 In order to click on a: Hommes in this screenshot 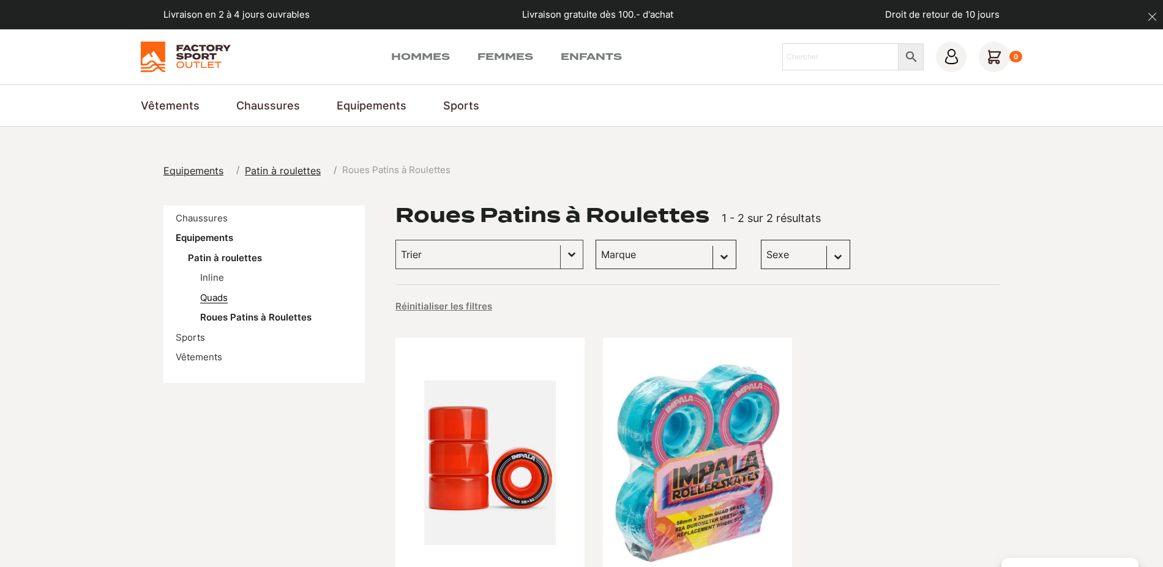, I will do `click(421, 57)`.